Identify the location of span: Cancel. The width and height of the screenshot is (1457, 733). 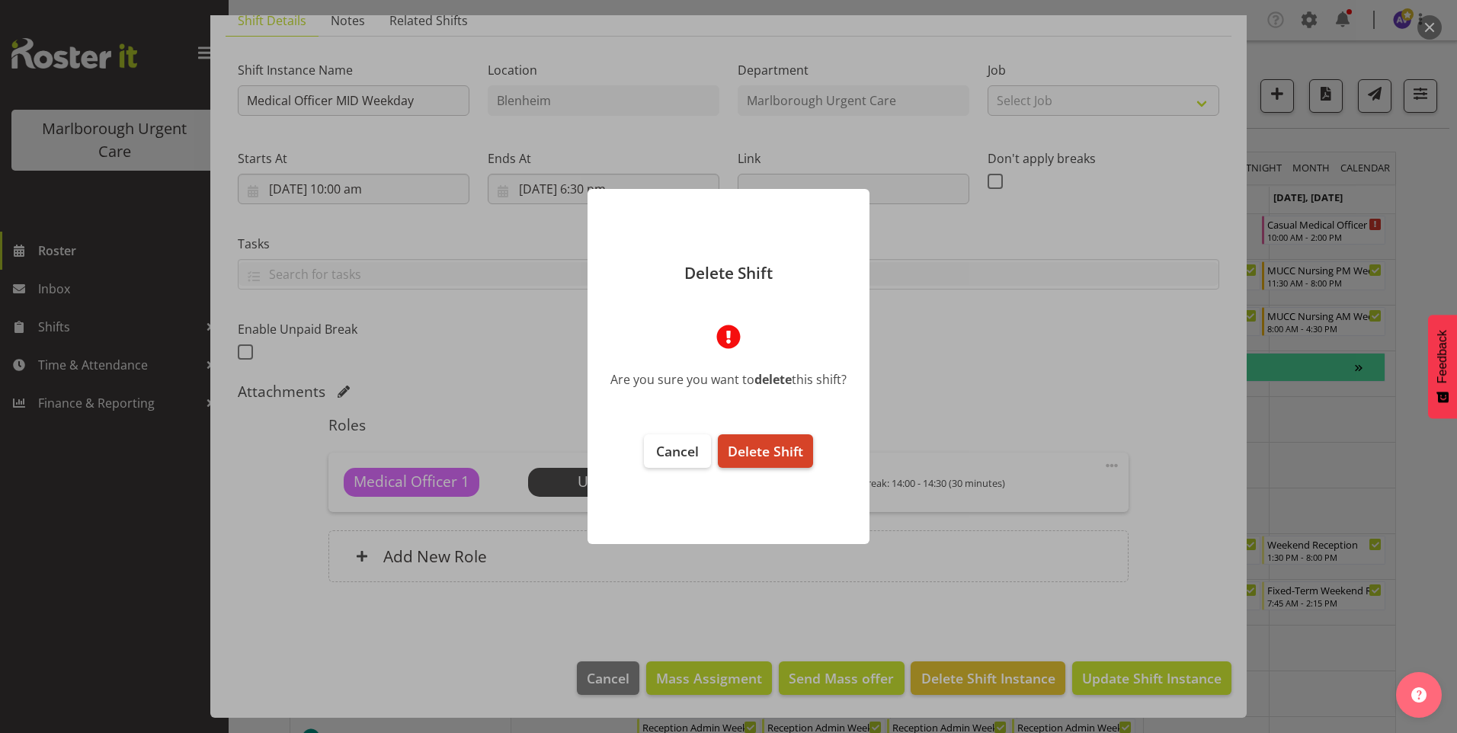
(677, 451).